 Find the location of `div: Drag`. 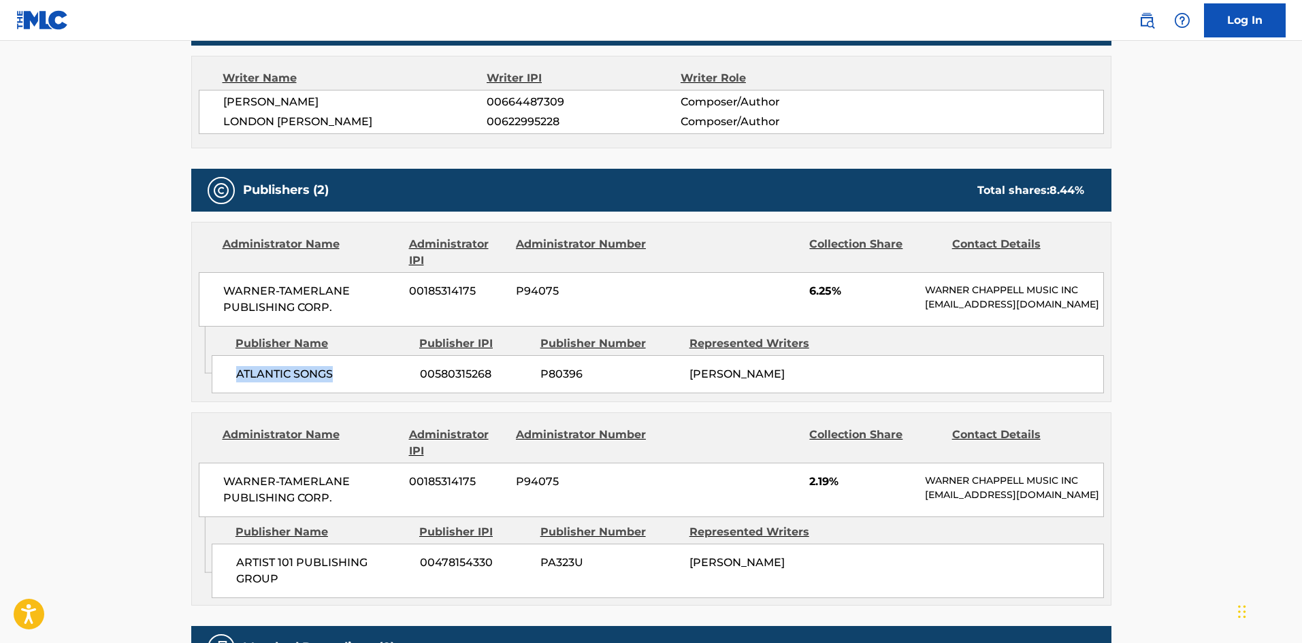

div: Drag is located at coordinates (1242, 612).